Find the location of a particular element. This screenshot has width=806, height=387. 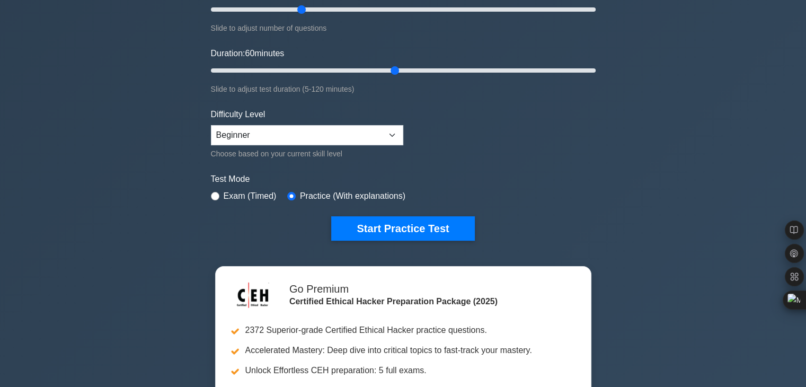

button: Start Practice Test is located at coordinates (403, 228).